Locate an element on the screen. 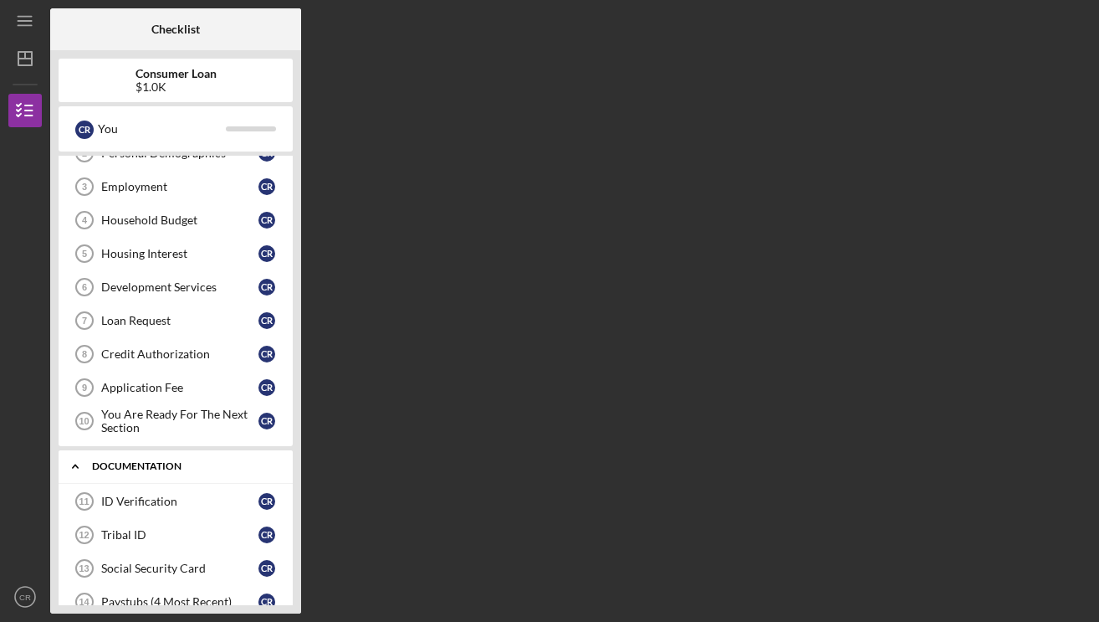  div: ID Verification is located at coordinates (180, 501).